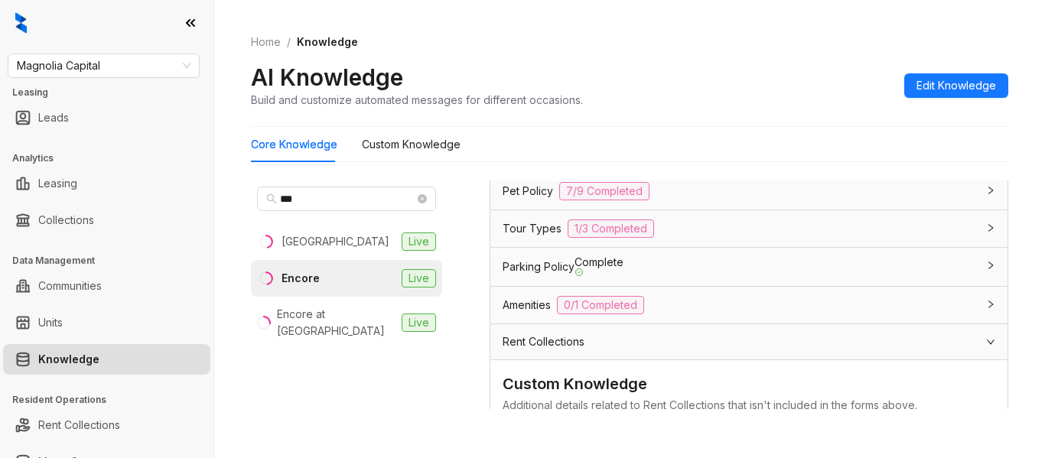 The height and width of the screenshot is (458, 1045). What do you see at coordinates (112, 261) in the screenshot?
I see `h3: Data Management` at bounding box center [112, 261].